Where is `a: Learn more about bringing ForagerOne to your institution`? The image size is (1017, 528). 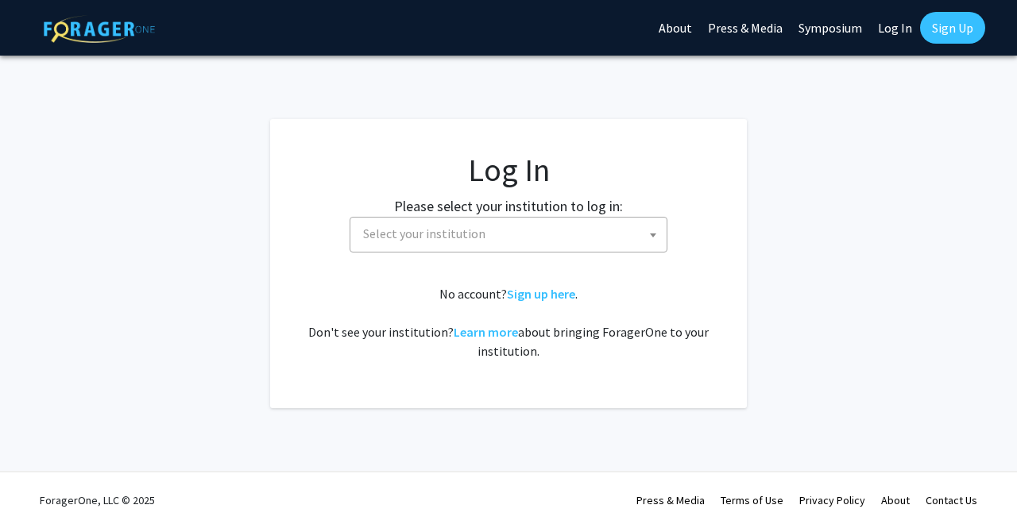
a: Learn more about bringing ForagerOne to your institution is located at coordinates (486, 332).